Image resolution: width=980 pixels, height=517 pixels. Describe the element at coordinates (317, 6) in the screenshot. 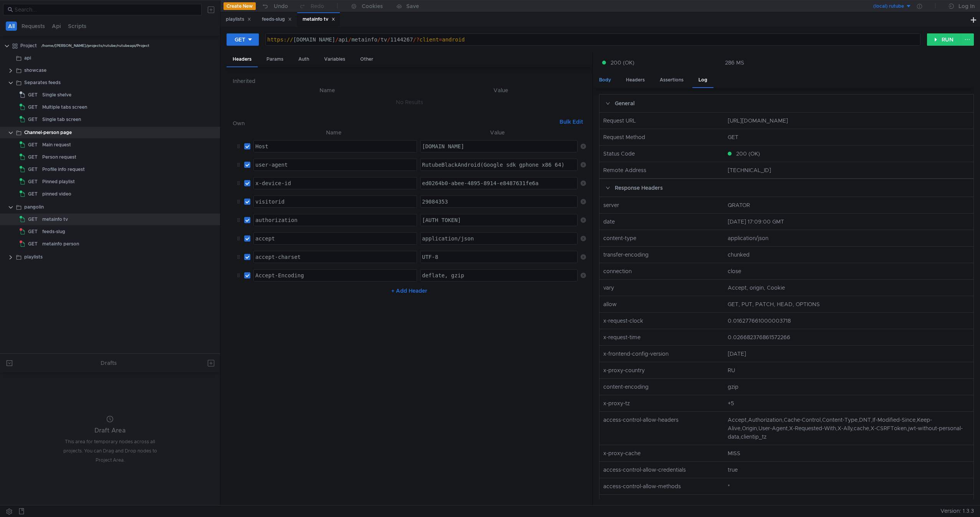

I see `div: Redo` at that location.